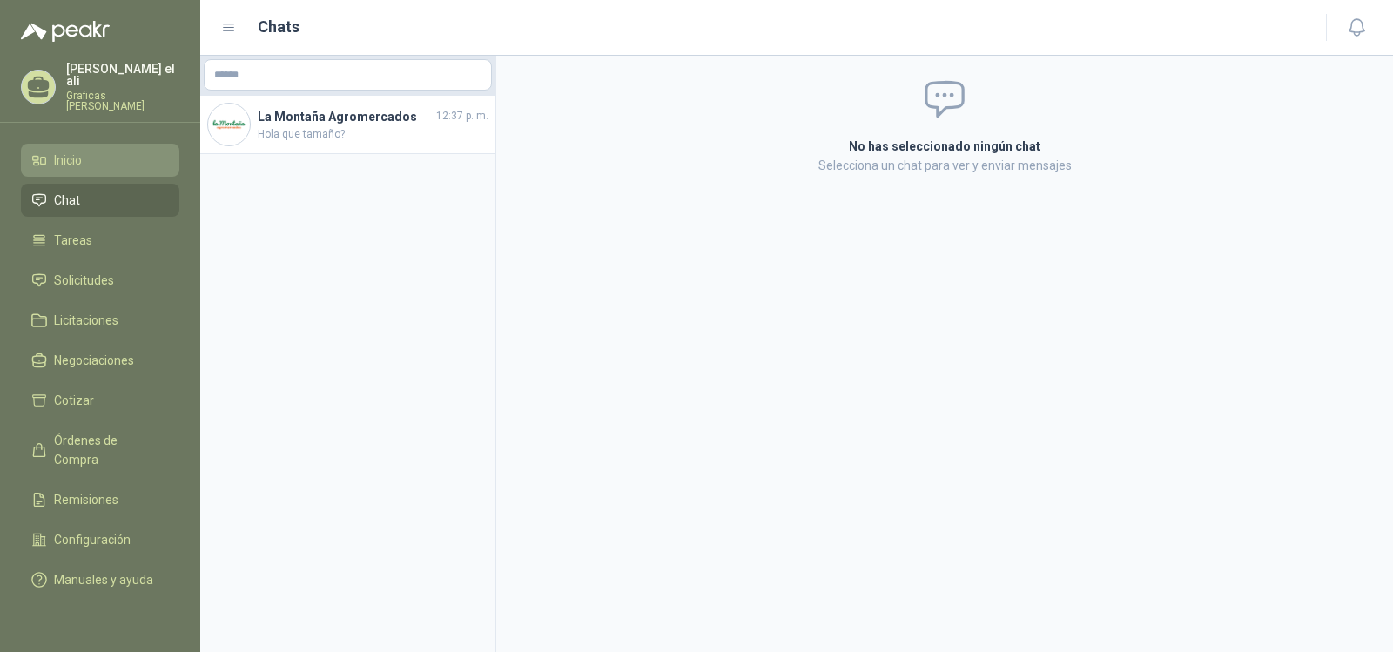  Describe the element at coordinates (347, 125) in the screenshot. I see `a: Company LogoLa Montaña Agromercados12:37 p. m.Hola que tamaño?` at that location.